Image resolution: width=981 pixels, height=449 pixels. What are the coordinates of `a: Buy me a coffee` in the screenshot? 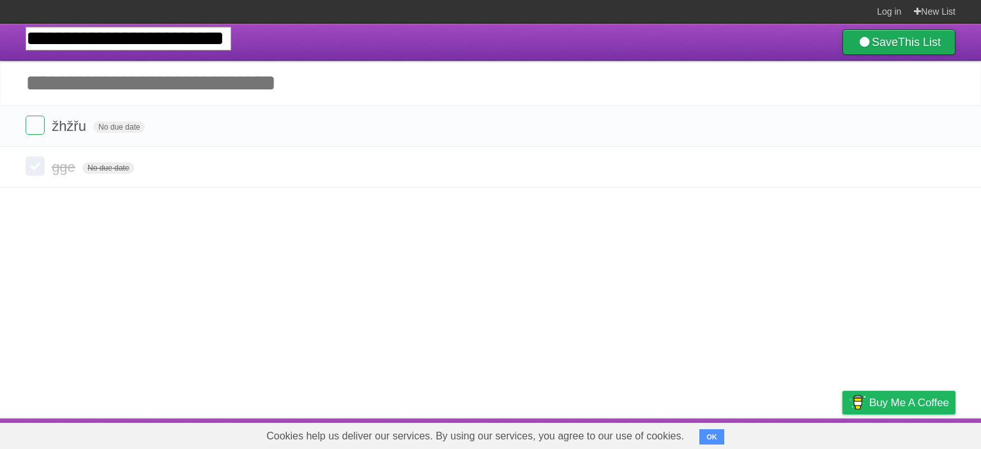 It's located at (898, 402).